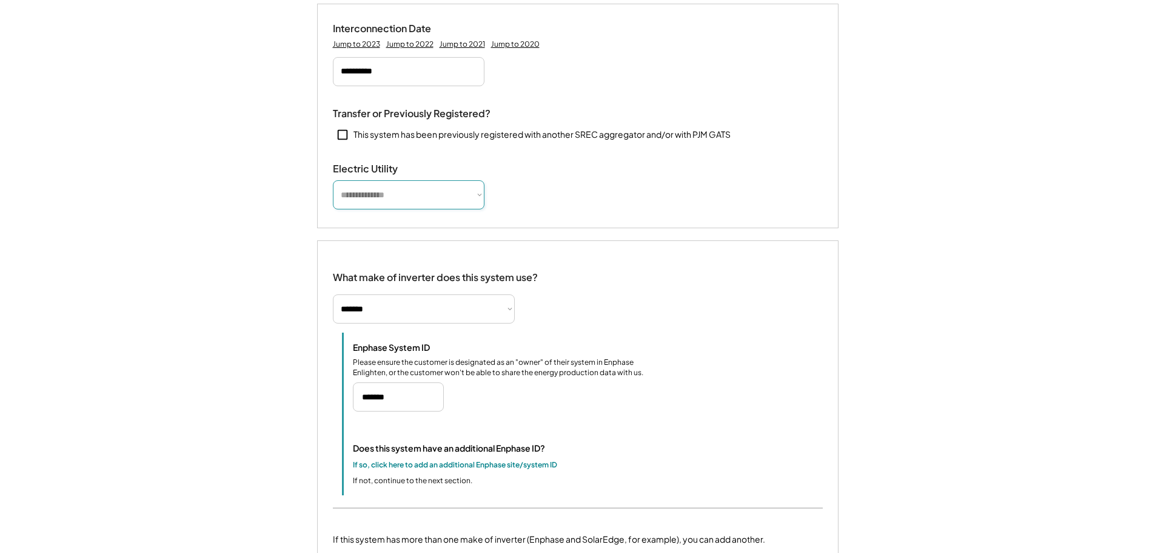 Image resolution: width=1155 pixels, height=553 pixels. I want to click on div: Does this system have an additional Enphase ID?, so click(449, 448).